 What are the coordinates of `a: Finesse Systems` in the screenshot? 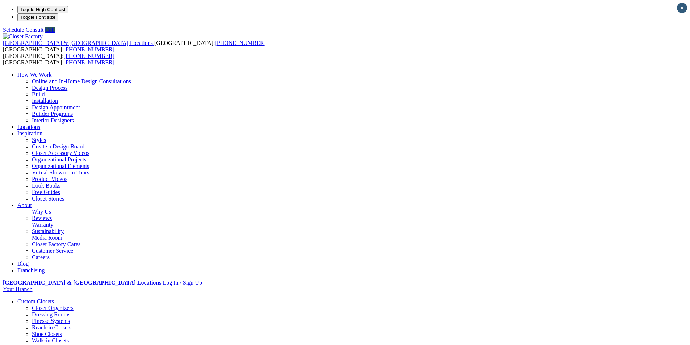 It's located at (51, 321).